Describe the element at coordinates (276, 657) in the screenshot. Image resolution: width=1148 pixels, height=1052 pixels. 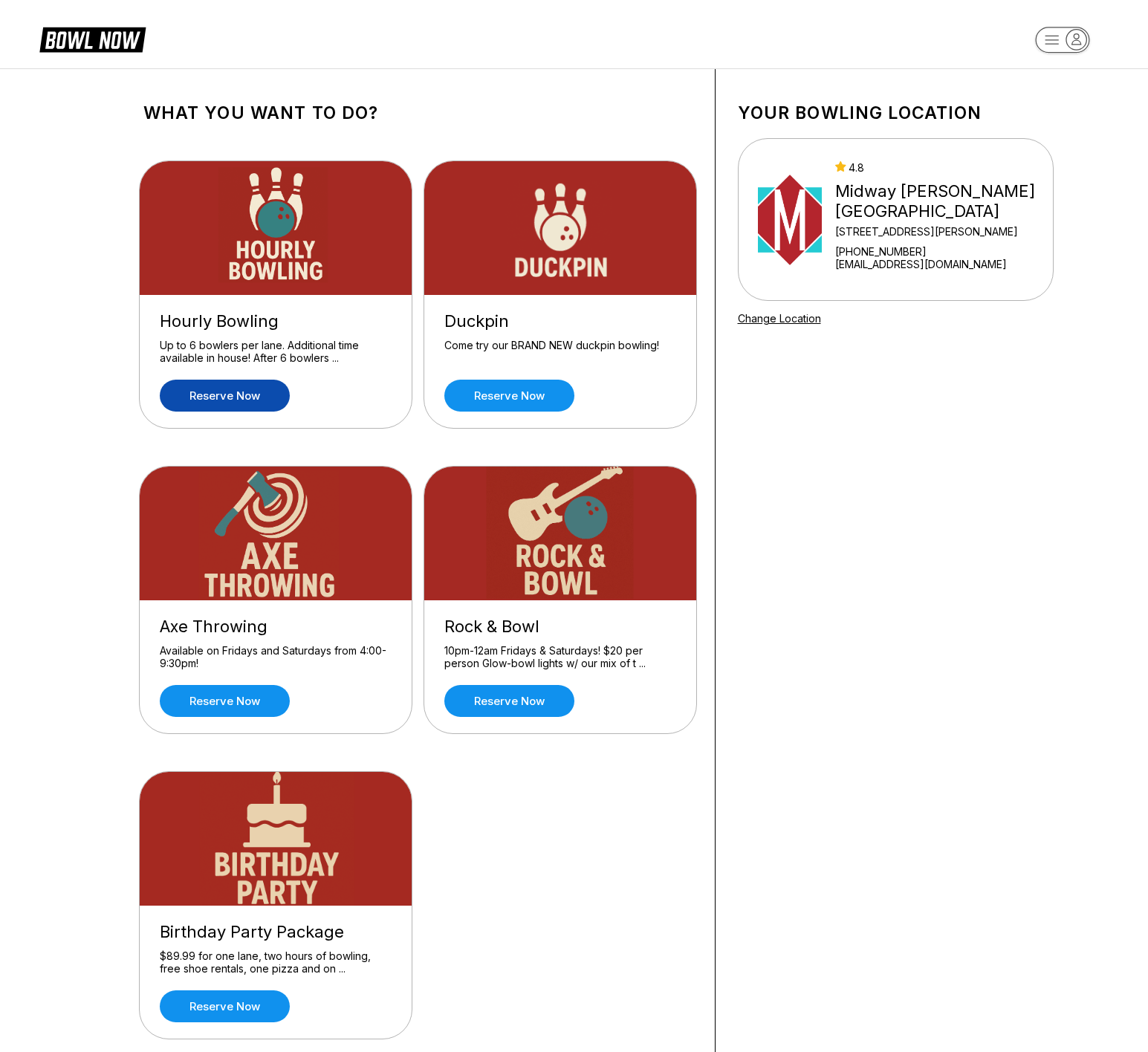
I see `div: Available on Fridays and Saturdays from 4:00-9:30pm!` at that location.